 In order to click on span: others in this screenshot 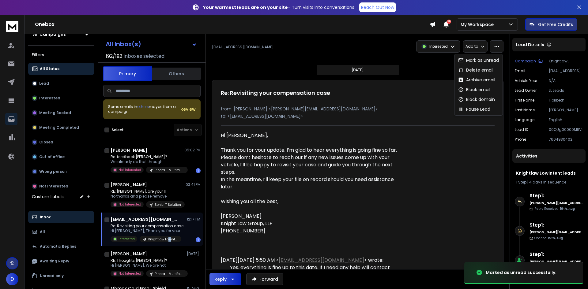, I will do `click(143, 107)`.